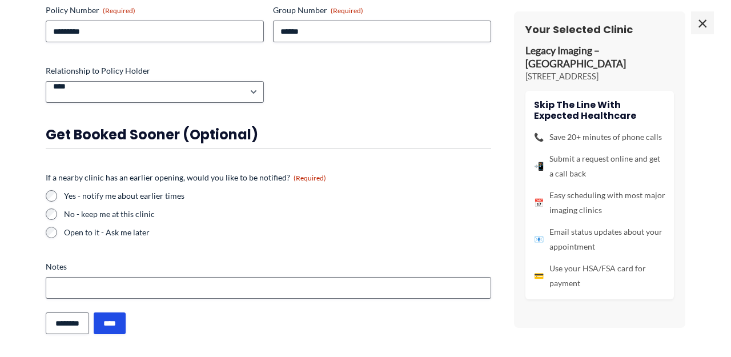 The width and height of the screenshot is (731, 357). I want to click on li: Save 20+ minutes of phone calls, so click(599, 137).